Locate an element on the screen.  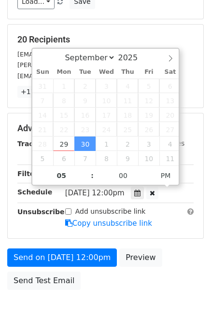
span: October 9, 2025 is located at coordinates (128, 158).